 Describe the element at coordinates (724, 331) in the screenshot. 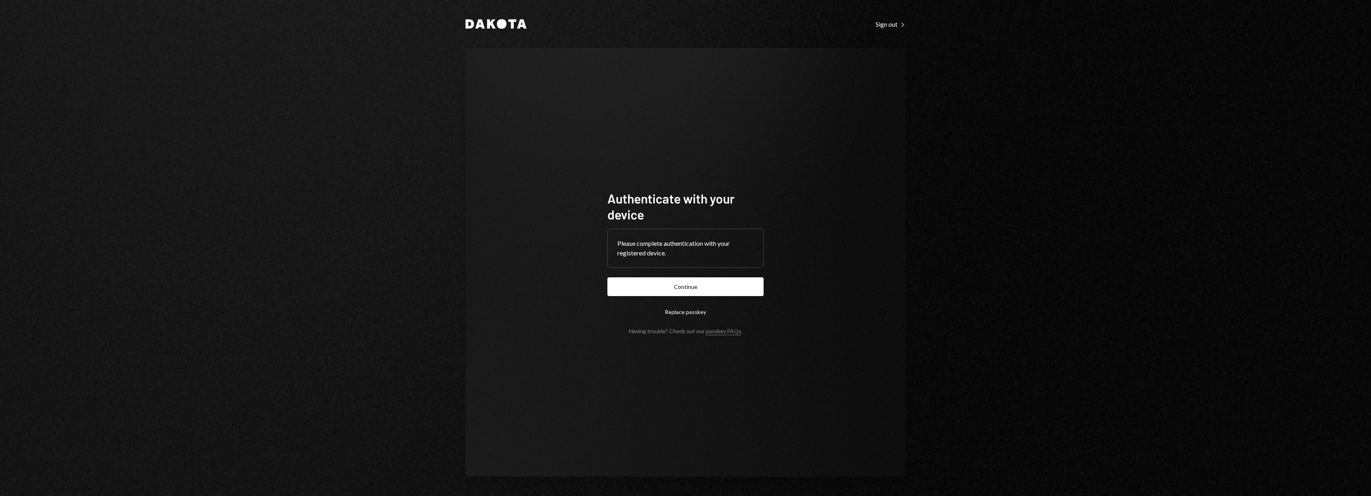

I see `a: passkey FAQs` at that location.